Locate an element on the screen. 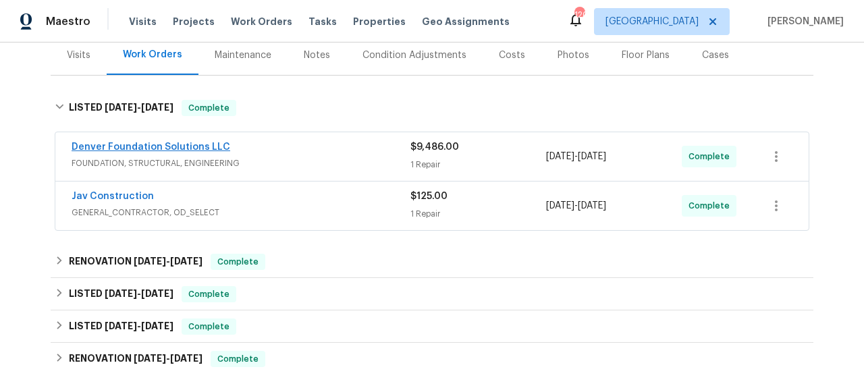 Image resolution: width=864 pixels, height=388 pixels. span: Properties is located at coordinates (380, 22).